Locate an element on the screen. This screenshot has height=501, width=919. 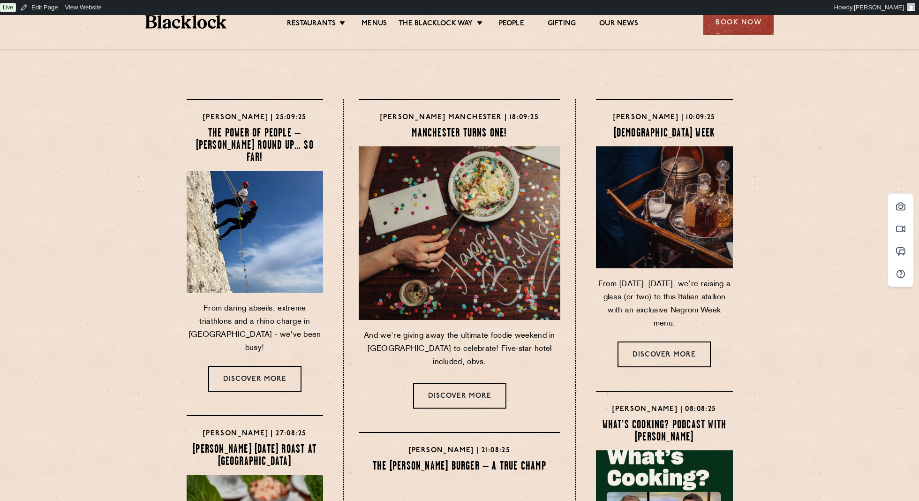
a: Restaurants is located at coordinates (311, 24).